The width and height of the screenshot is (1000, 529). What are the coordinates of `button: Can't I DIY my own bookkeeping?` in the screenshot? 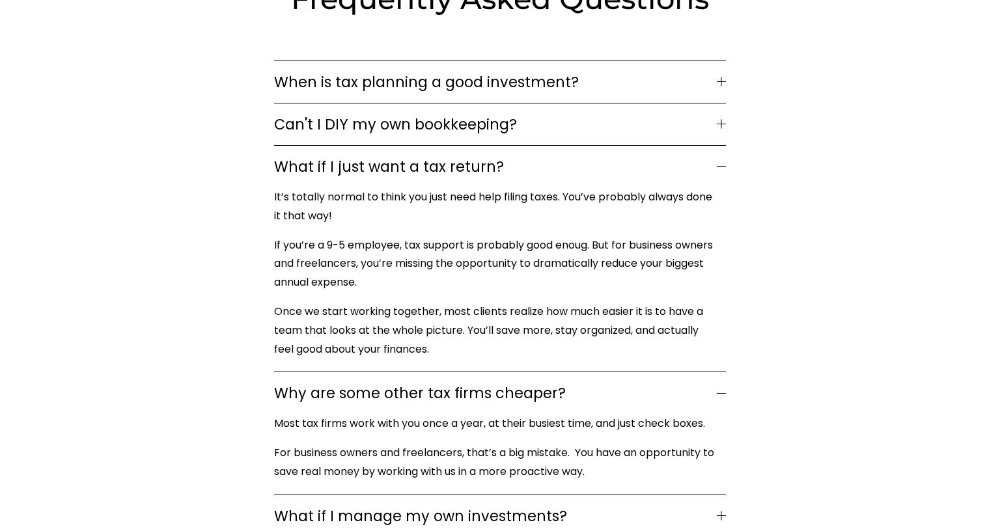 It's located at (500, 124).